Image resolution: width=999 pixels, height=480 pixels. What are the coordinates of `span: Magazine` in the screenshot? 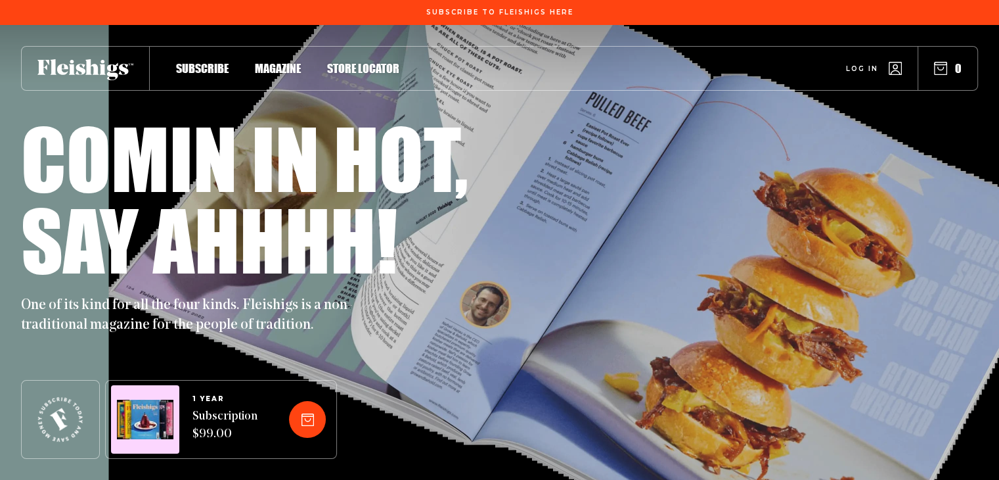 It's located at (278, 68).